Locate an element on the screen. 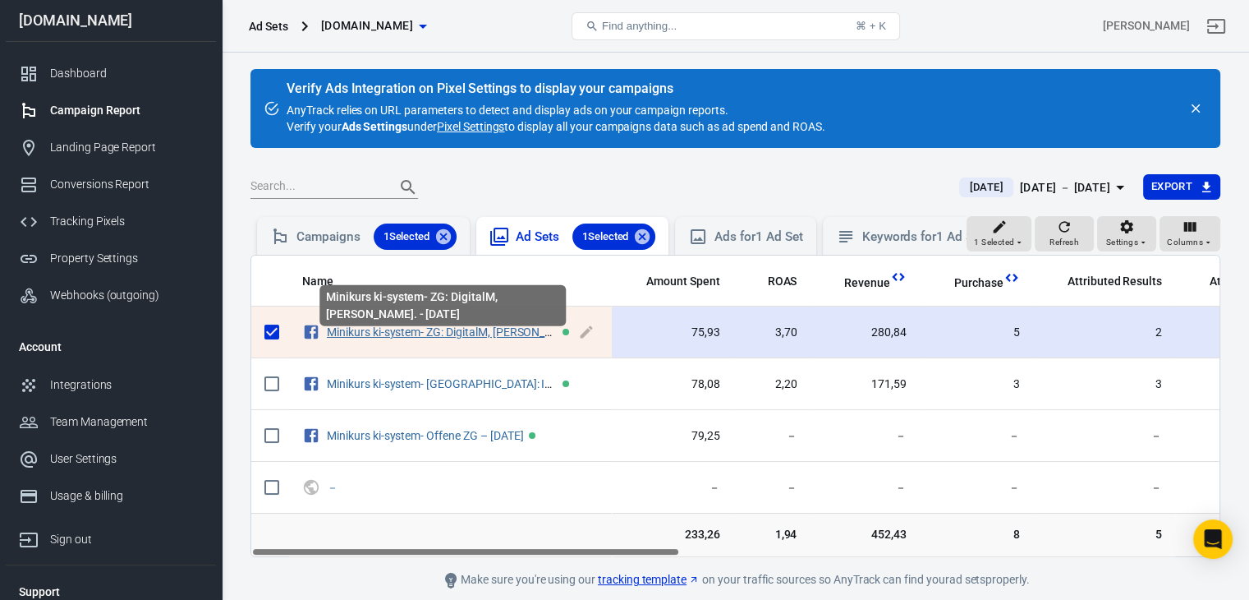 Image resolution: width=1249 pixels, height=600 pixels. div: Keywords for 1 Ad Set is located at coordinates (923, 237).